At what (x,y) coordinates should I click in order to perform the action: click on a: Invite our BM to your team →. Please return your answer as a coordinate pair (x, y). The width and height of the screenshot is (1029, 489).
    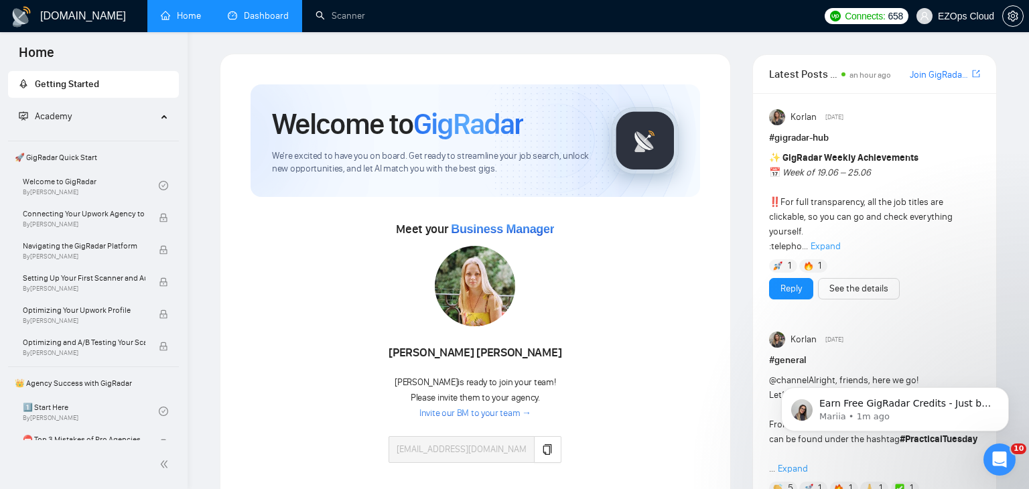
    Looking at the image, I should click on (475, 413).